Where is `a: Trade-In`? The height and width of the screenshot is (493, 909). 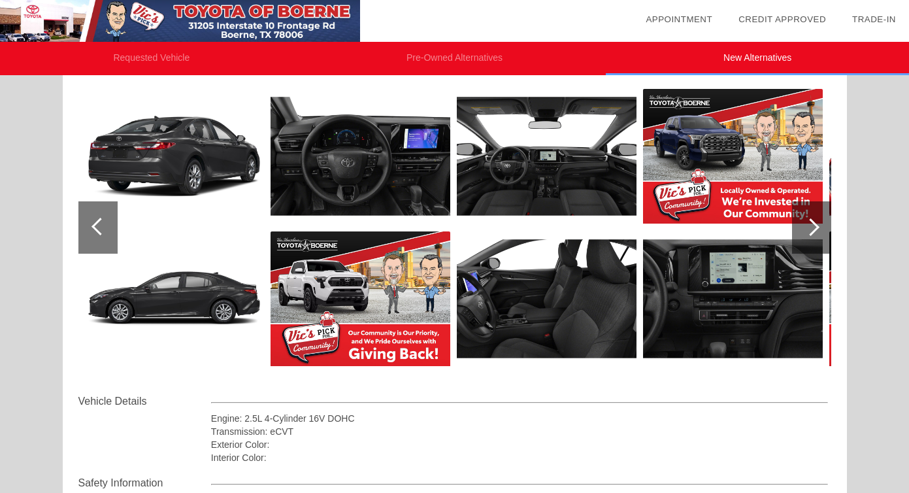
a: Trade-In is located at coordinates (874, 19).